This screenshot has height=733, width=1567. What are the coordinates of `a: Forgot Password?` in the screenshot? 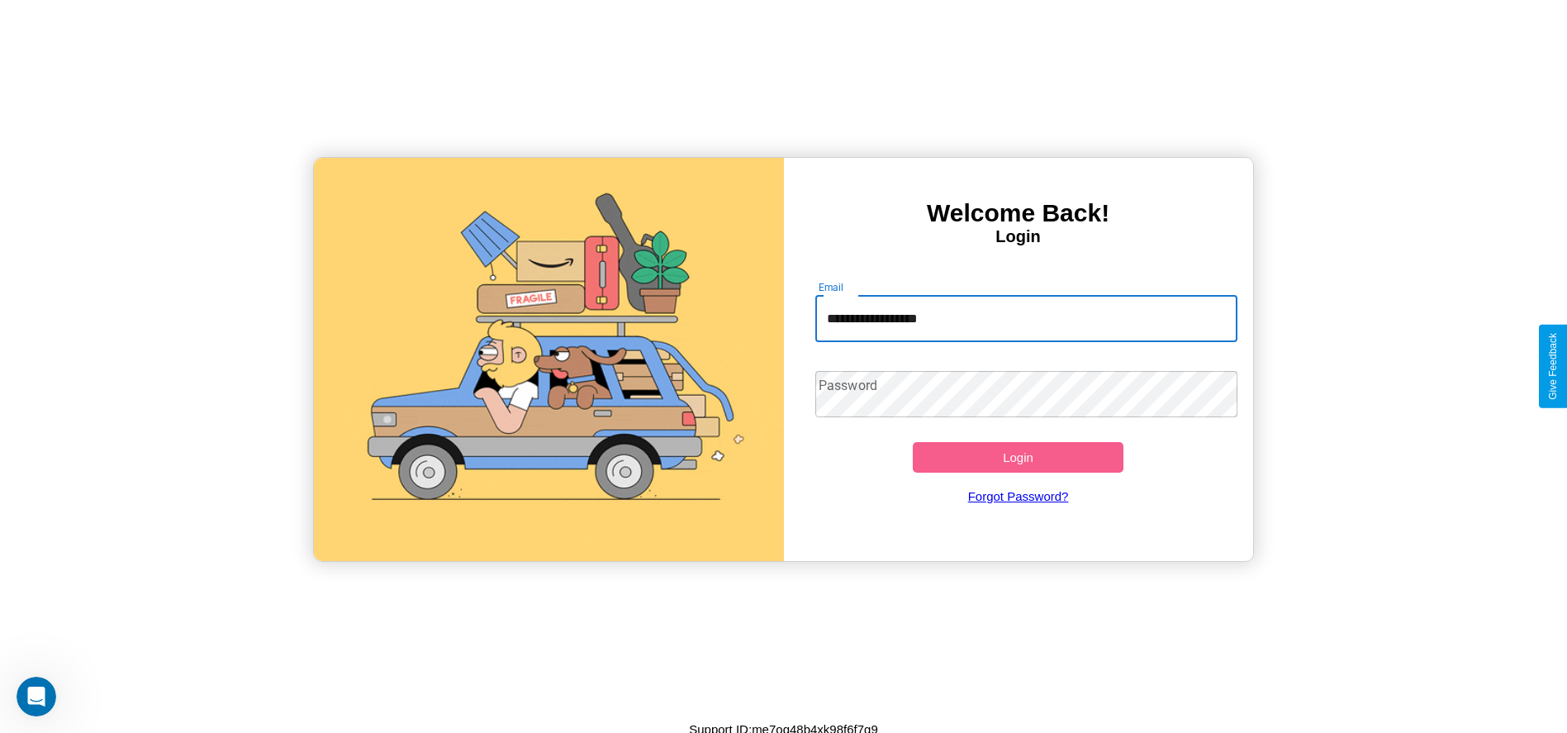 It's located at (1018, 496).